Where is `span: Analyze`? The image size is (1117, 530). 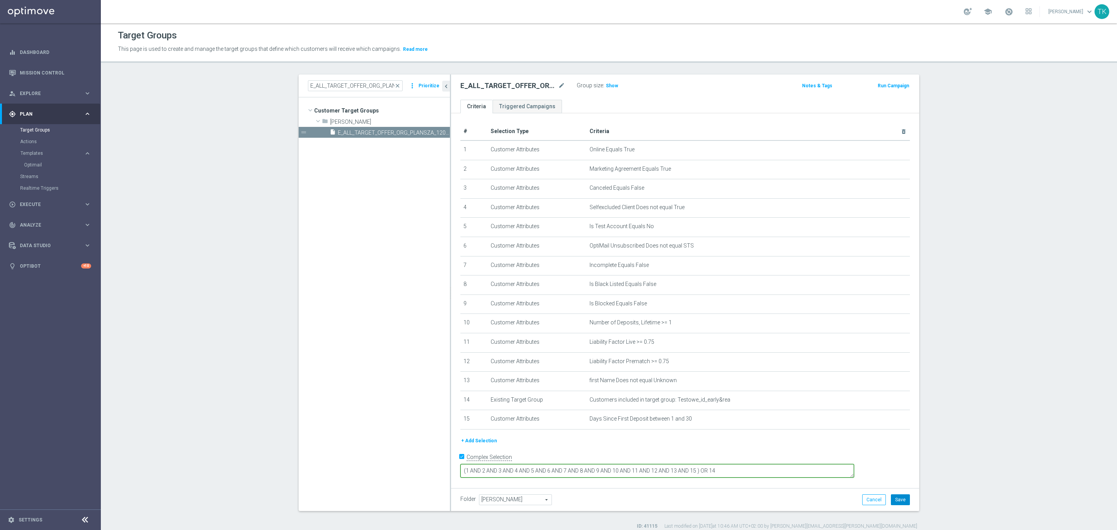 span: Analyze is located at coordinates (52, 225).